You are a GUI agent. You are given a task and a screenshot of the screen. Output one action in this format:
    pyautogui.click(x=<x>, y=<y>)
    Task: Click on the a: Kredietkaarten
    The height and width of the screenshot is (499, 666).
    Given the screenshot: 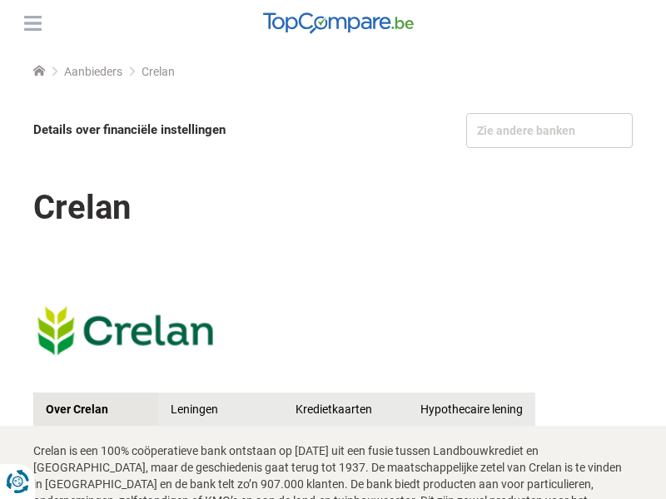 What is the action you would take?
    pyautogui.click(x=345, y=410)
    